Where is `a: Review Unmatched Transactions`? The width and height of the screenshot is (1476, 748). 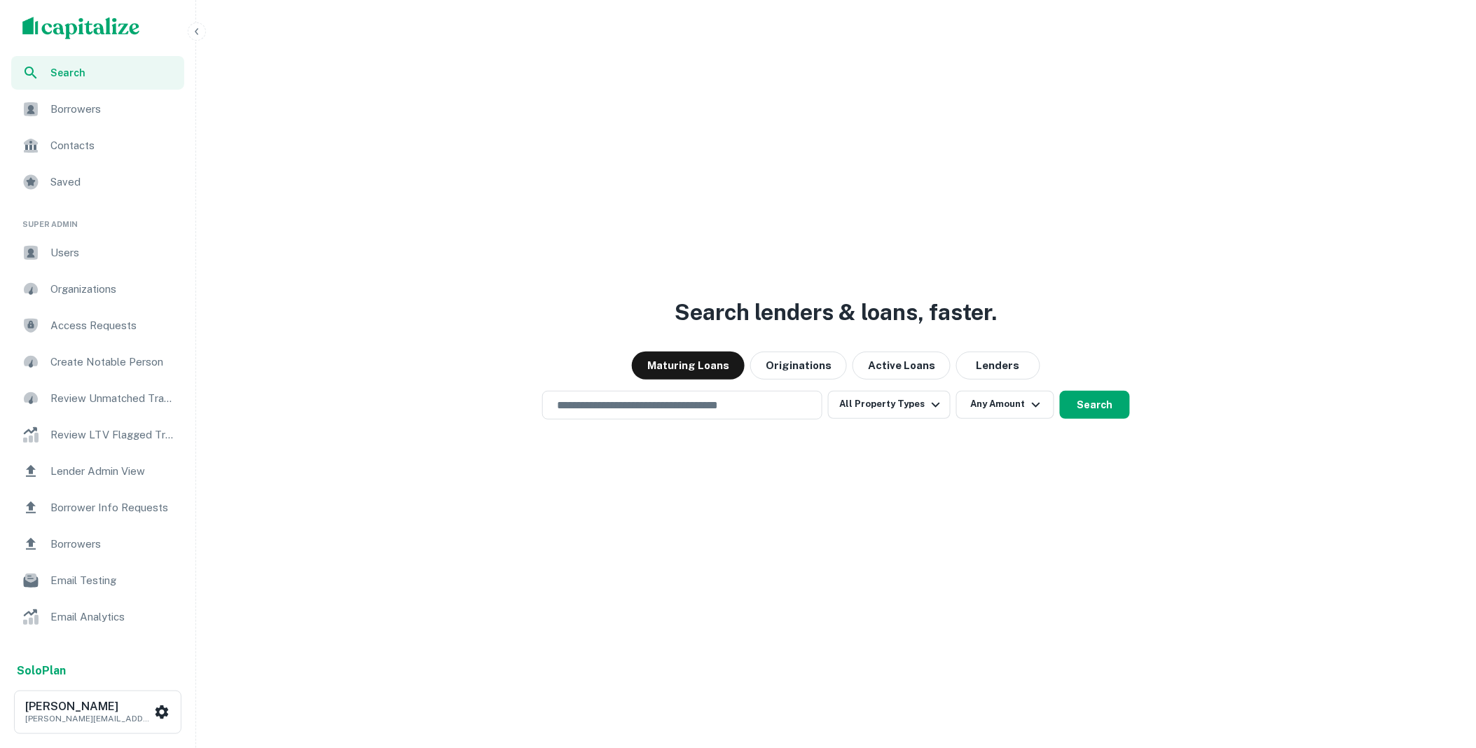
a: Review Unmatched Transactions is located at coordinates (97, 399).